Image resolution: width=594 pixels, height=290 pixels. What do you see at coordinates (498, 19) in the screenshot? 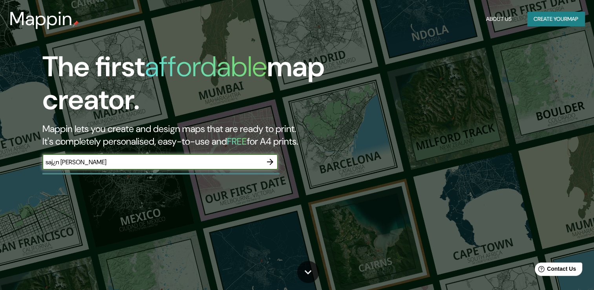
I see `button: About Us` at bounding box center [498, 19].